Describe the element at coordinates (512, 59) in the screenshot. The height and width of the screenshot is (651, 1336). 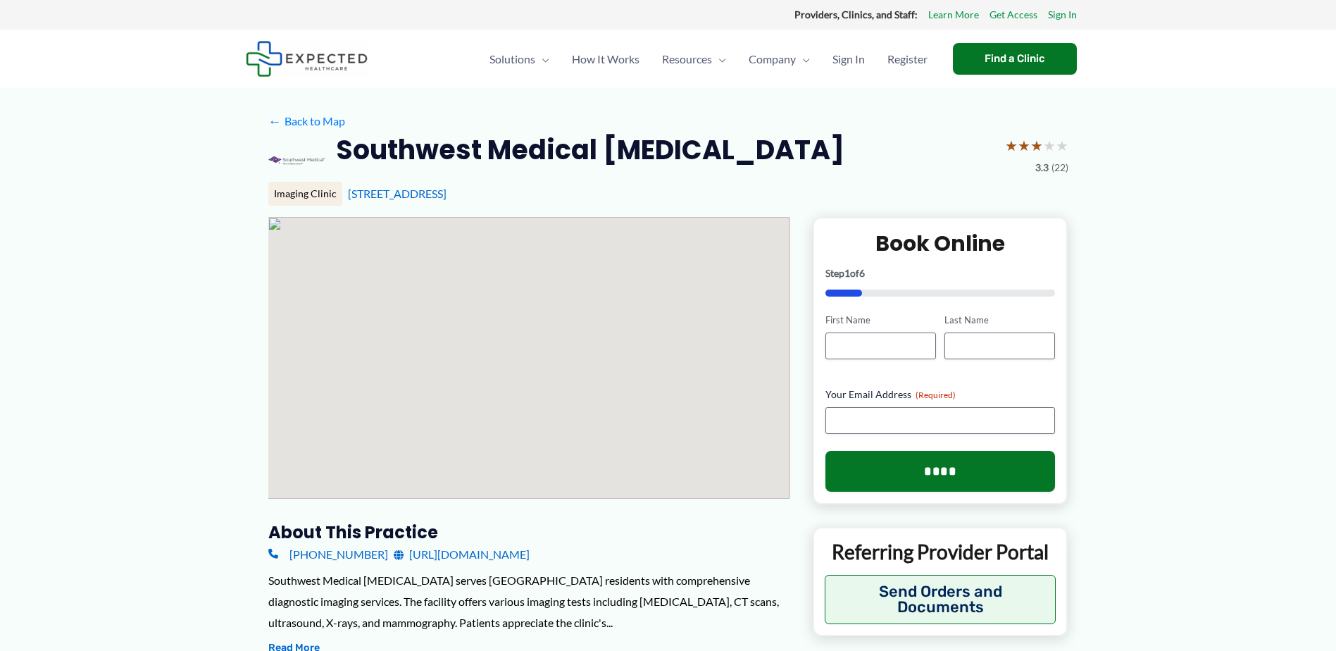
I see `span: Solutions` at that location.